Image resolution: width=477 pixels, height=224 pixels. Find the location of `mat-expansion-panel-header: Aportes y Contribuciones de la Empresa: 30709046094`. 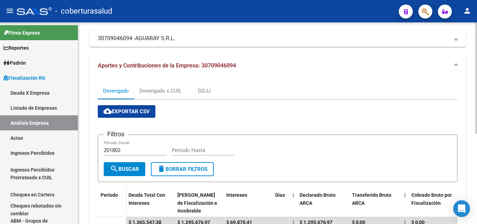

mat-expansion-panel-header: Aportes y Contribuciones de la Empresa: 30709046094 is located at coordinates (277, 66).